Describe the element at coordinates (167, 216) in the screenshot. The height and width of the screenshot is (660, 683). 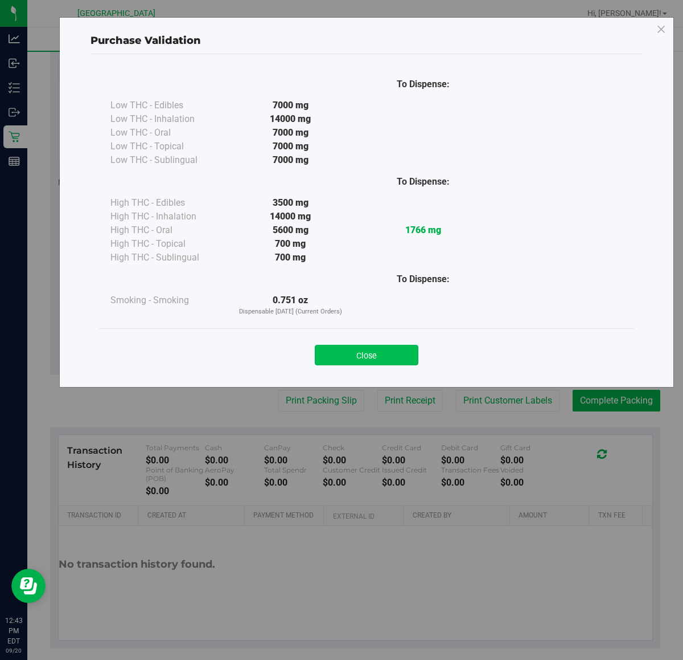
I see `div: High THC - Inhalation` at that location.